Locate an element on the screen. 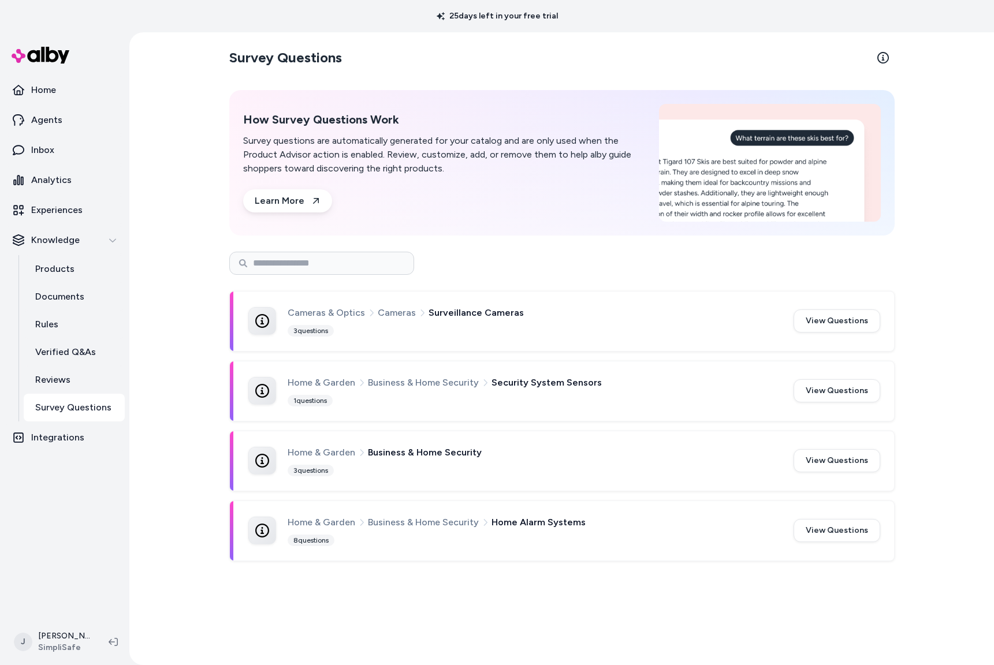 The image size is (994, 665). span: Home Alarm Systems is located at coordinates (538, 522).